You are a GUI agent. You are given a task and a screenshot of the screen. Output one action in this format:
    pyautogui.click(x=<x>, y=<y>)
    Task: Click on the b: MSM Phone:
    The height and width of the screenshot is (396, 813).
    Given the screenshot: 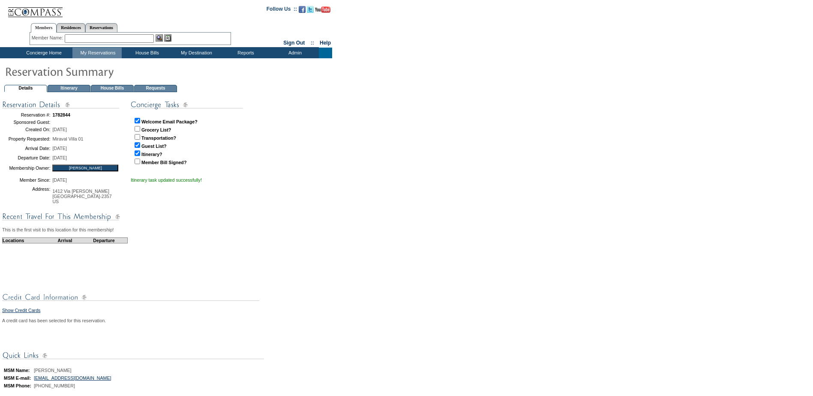 What is the action you would take?
    pyautogui.click(x=18, y=386)
    